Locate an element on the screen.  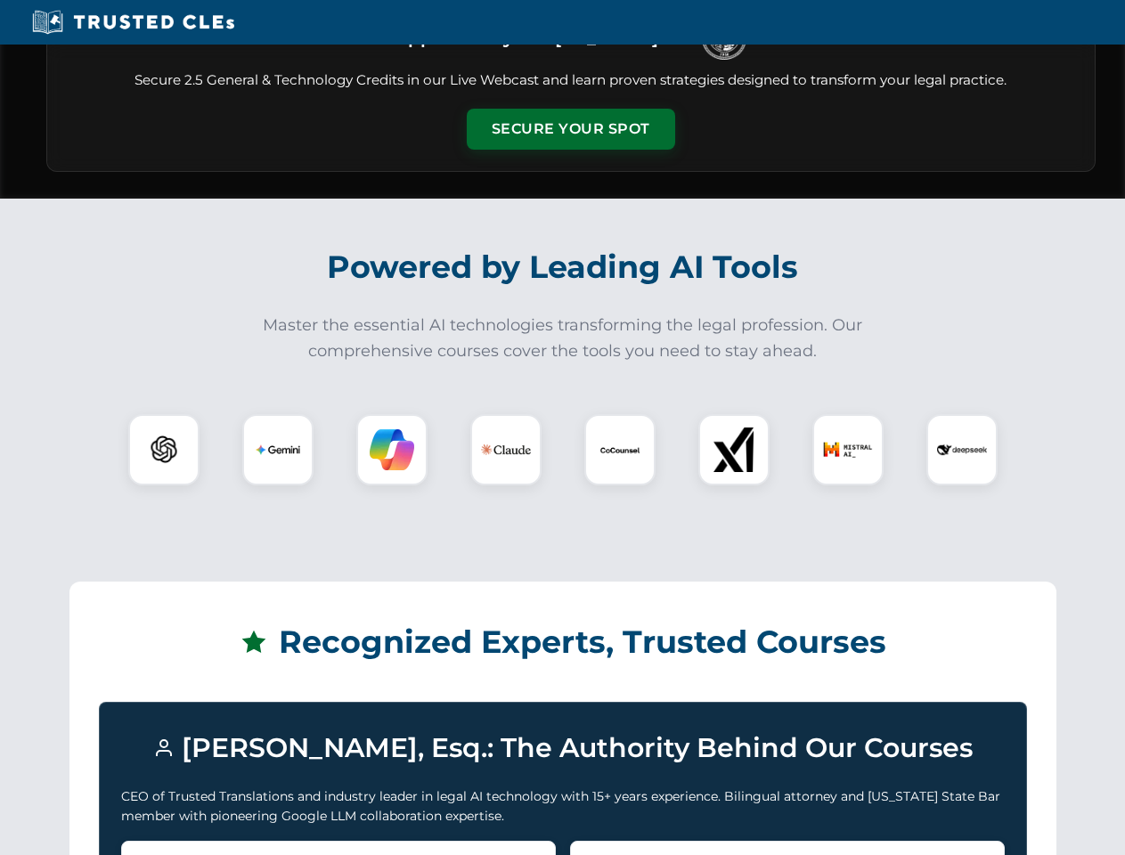
div: DeepSeek is located at coordinates (962, 450).